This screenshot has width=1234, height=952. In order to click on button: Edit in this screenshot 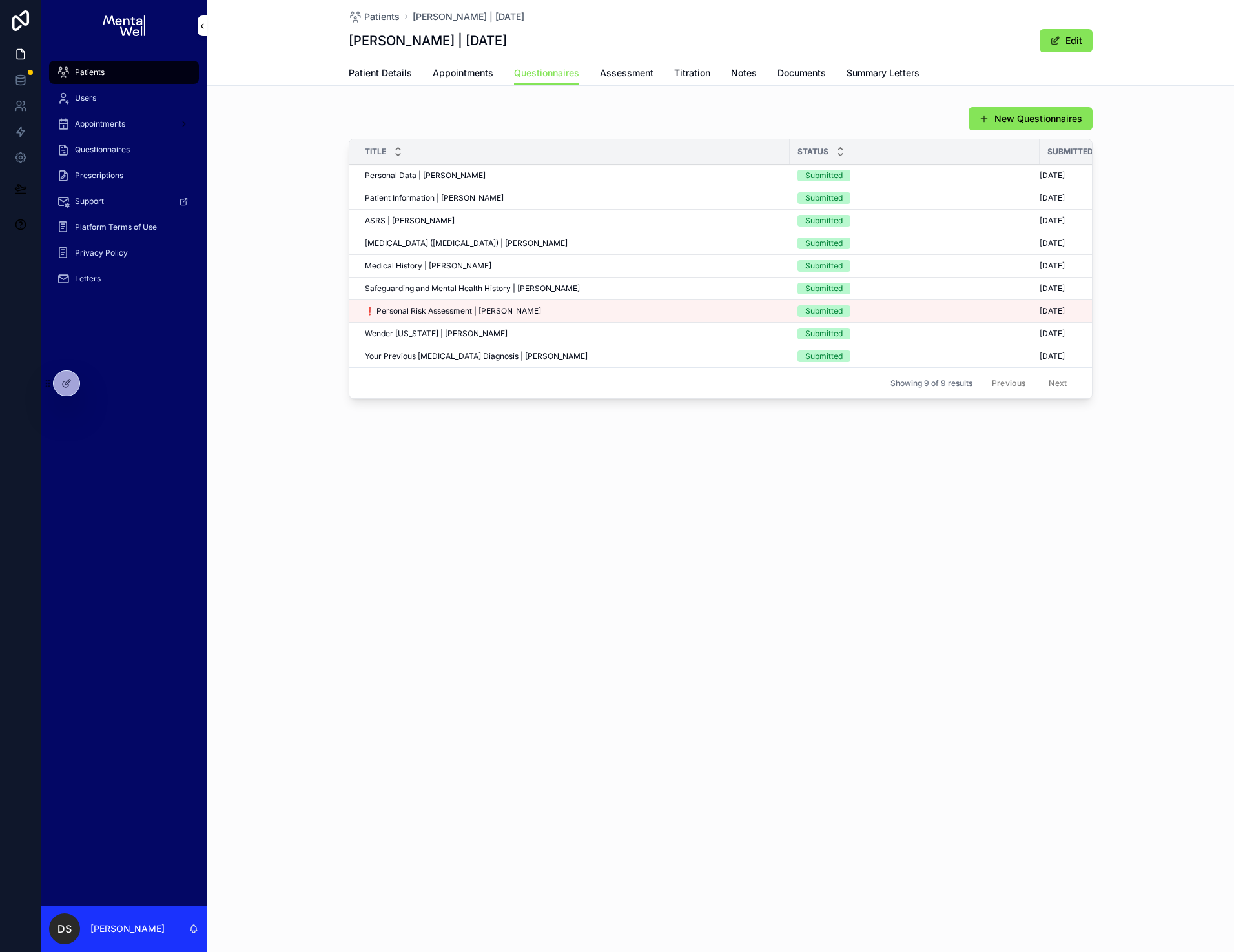, I will do `click(1066, 40)`.